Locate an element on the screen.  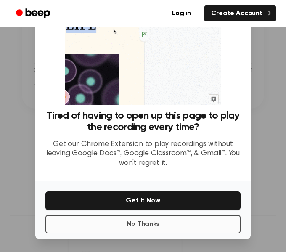
a: Create Account is located at coordinates (240, 13).